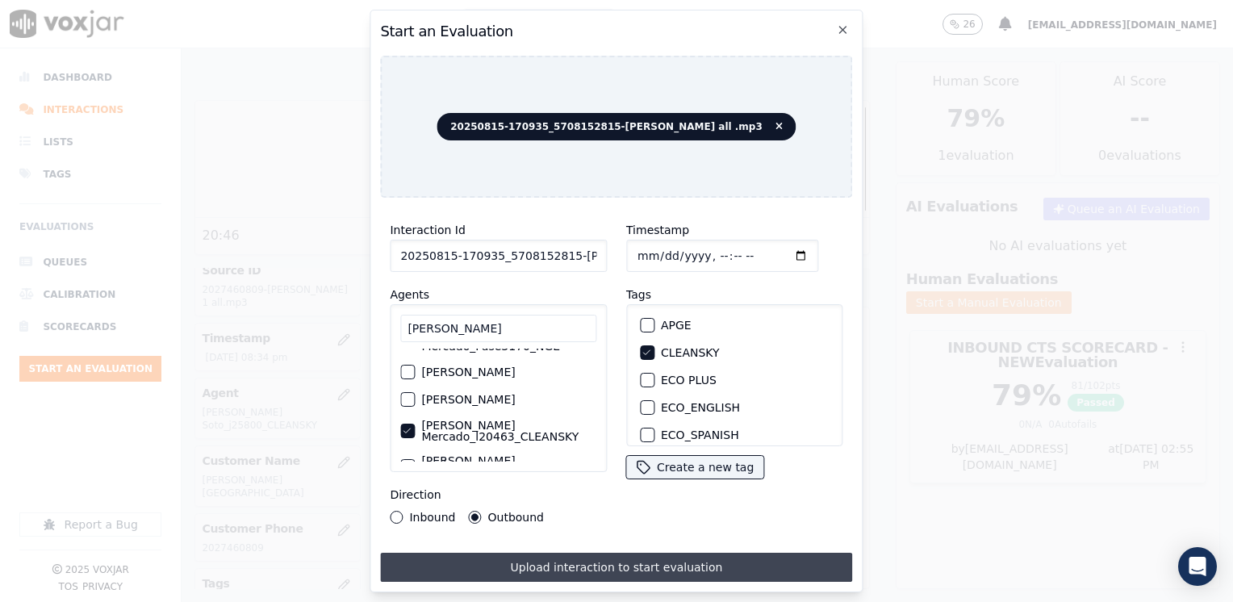 The image size is (1233, 602). Describe the element at coordinates (498, 256) in the screenshot. I see `input: reference id, file name, etc` at that location.